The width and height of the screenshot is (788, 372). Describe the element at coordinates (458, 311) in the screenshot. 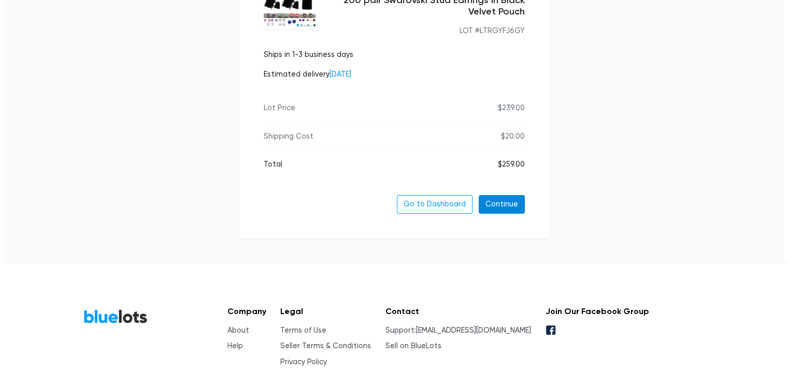

I see `h5: Contact` at that location.